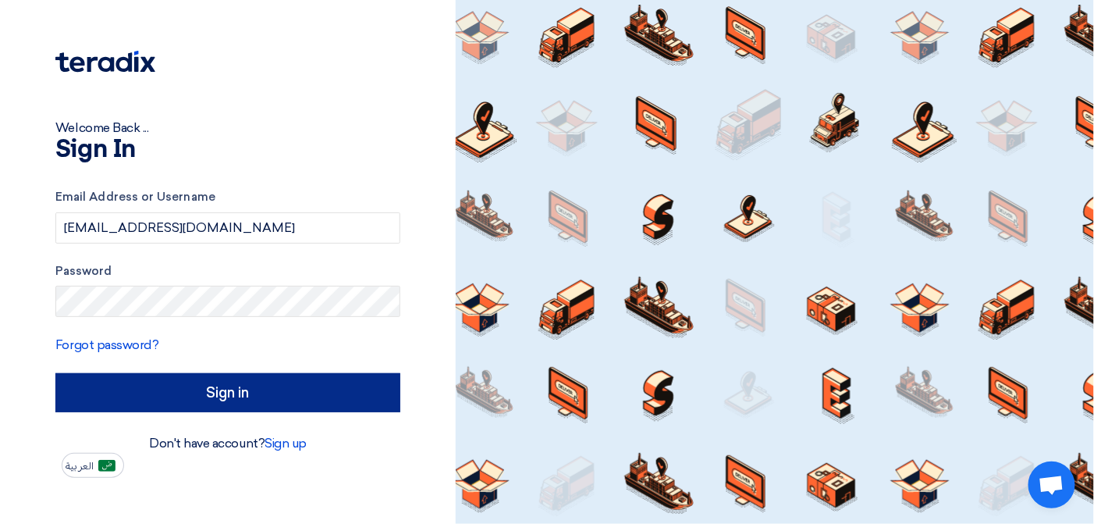 This screenshot has width=1094, height=524. Describe the element at coordinates (286, 443) in the screenshot. I see `a: Sign up` at that location.